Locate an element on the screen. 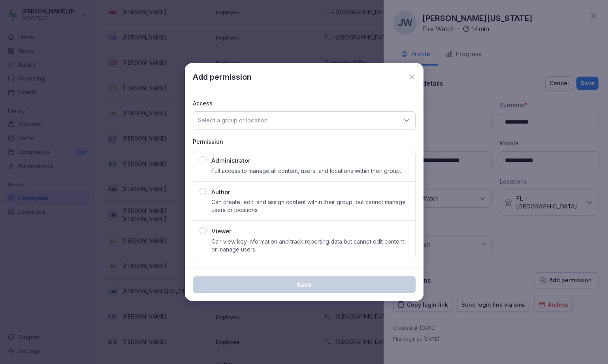  p: Author is located at coordinates (221, 192).